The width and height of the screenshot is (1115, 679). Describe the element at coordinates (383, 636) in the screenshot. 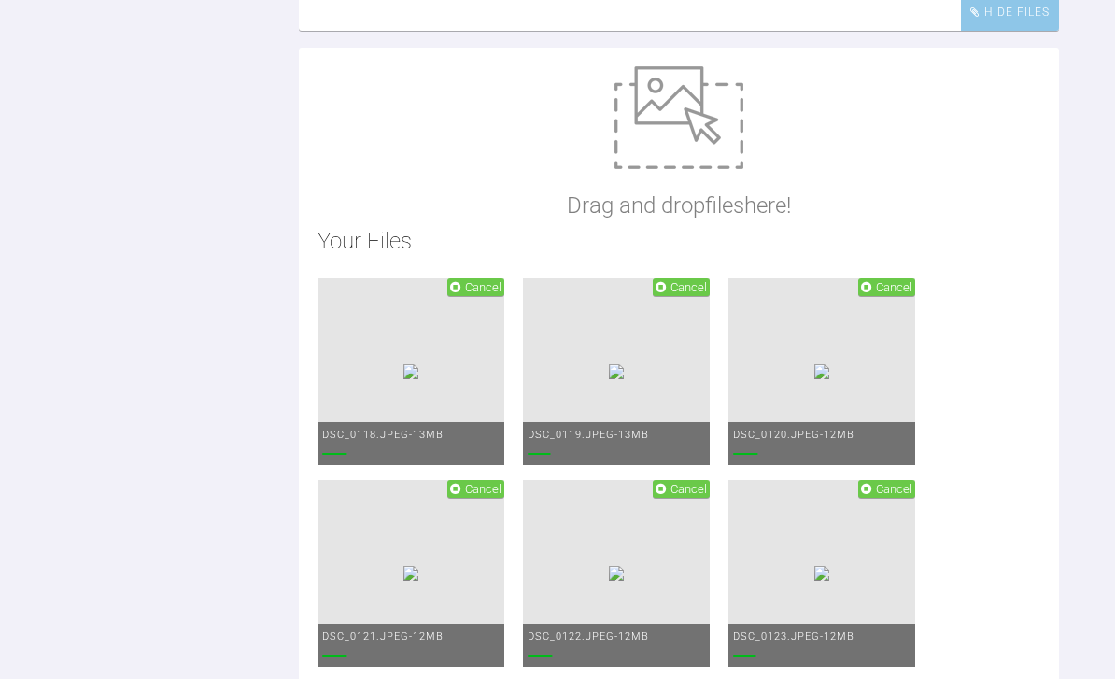

I see `span: DSC_0121.jpeg - 12MB` at that location.